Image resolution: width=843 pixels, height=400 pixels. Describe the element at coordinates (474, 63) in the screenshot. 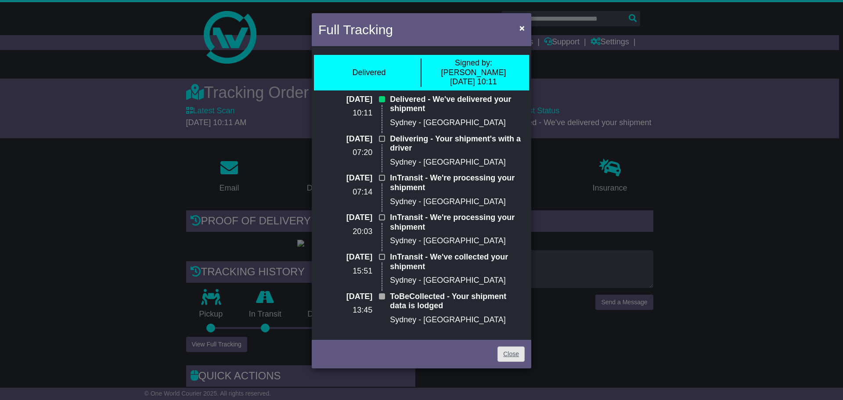

I see `span: Signed by:` at that location.